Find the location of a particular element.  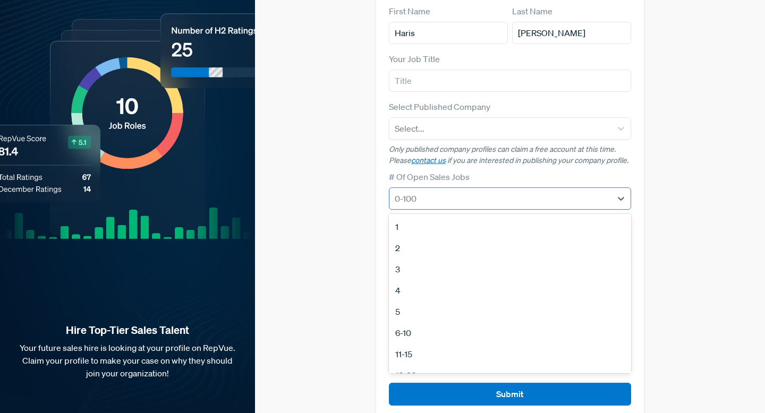

p: Your future sales hire is looking at your profile on RepVue. Claim your profile to make your case... is located at coordinates (127, 361).